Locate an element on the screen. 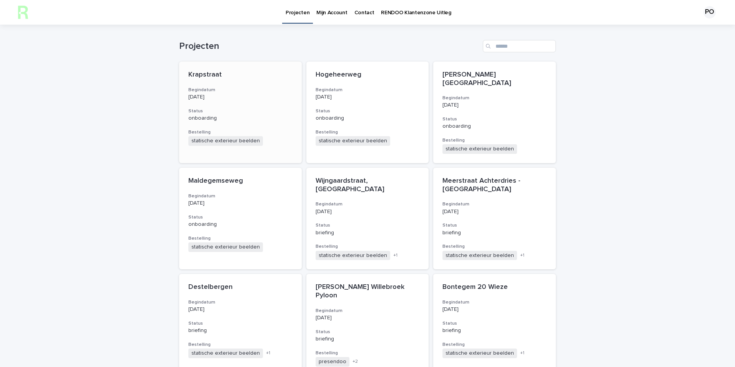 The image size is (735, 367). div: Search is located at coordinates (519, 46).